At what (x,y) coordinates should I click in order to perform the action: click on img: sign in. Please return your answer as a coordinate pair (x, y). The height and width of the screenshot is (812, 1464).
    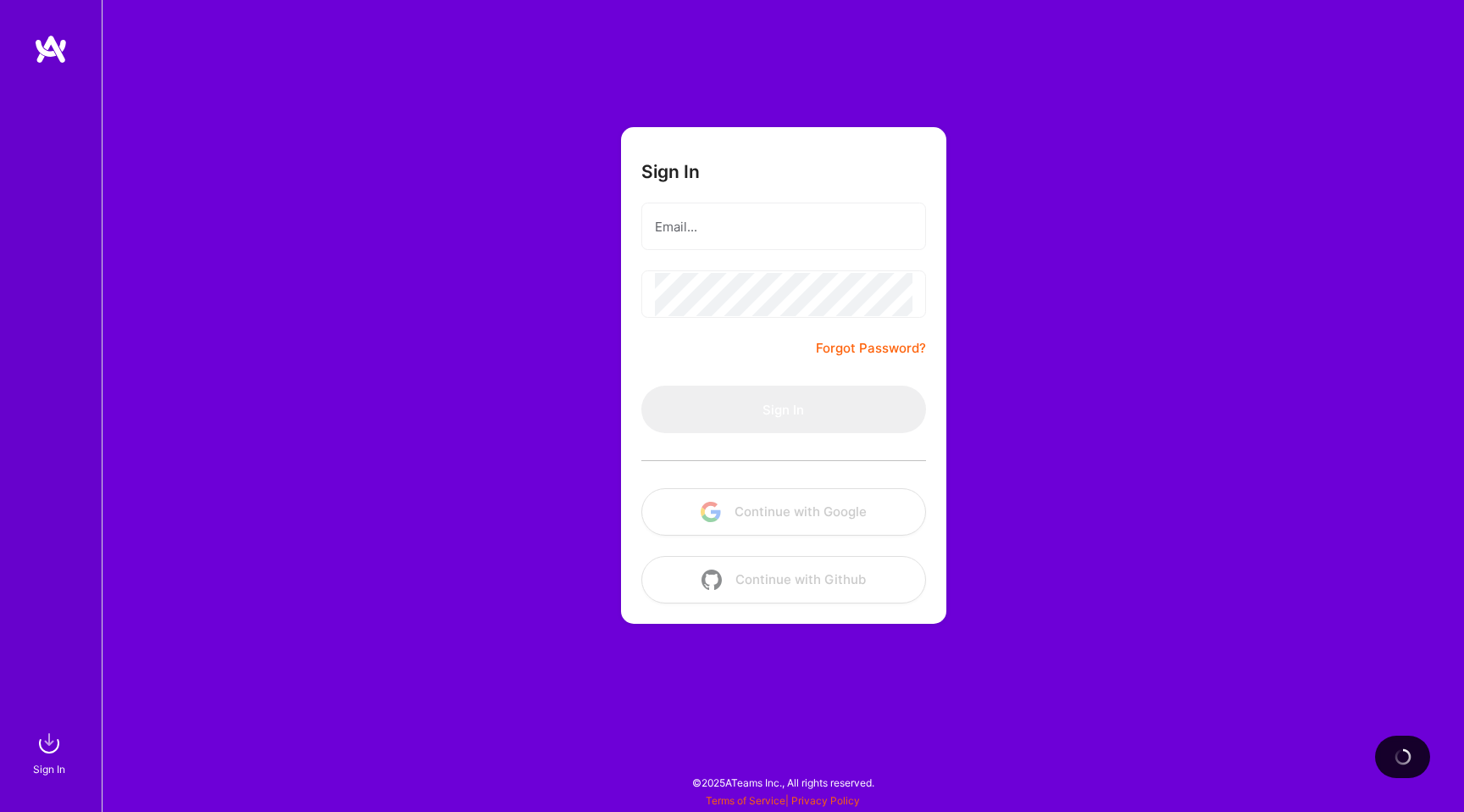
    Looking at the image, I should click on (49, 743).